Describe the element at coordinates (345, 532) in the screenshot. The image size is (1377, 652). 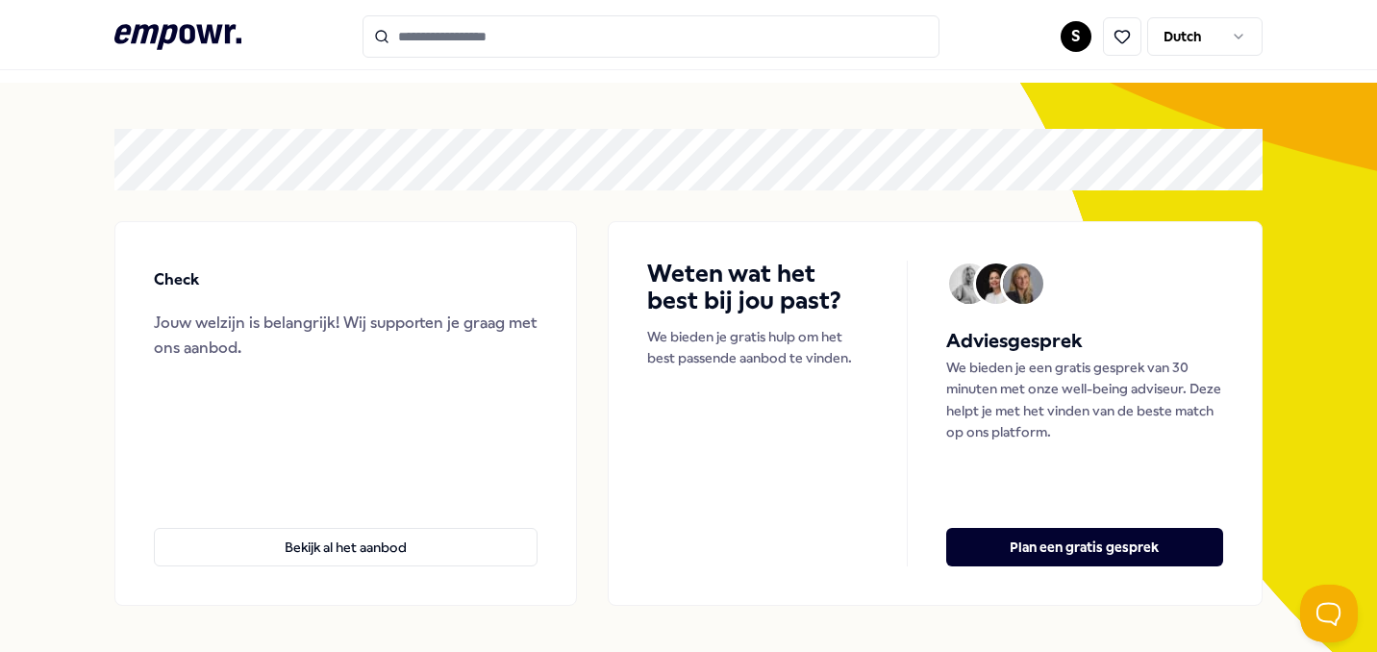
I see `a: Bekijk al het aanbod` at that location.